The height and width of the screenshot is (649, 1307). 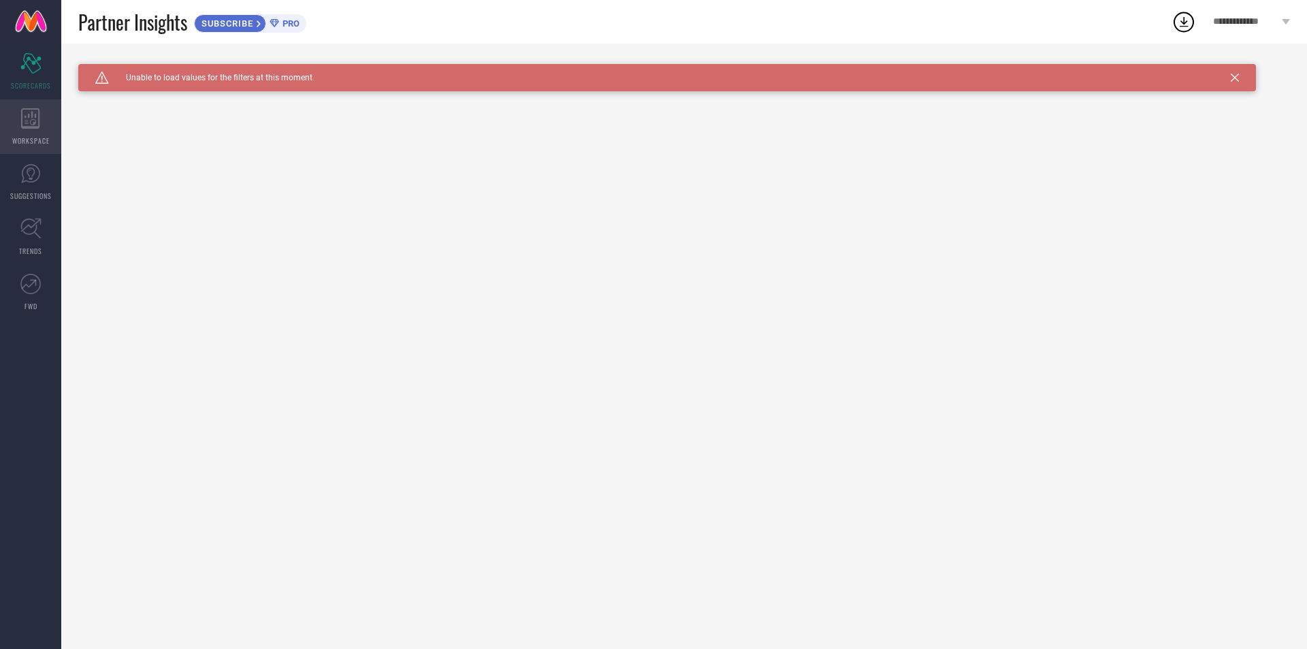 I want to click on span: FWD, so click(x=31, y=306).